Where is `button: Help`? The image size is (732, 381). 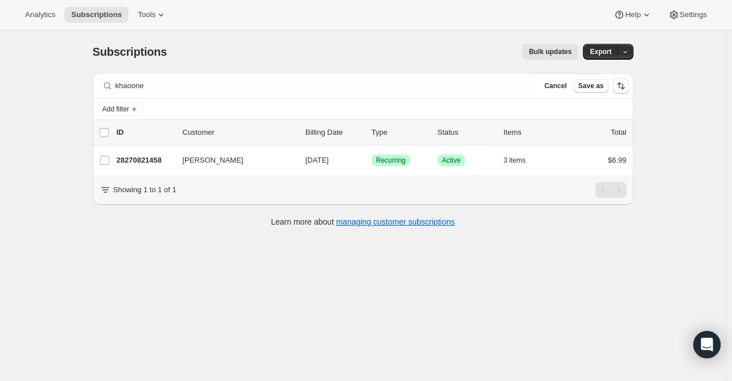 button: Help is located at coordinates (632, 15).